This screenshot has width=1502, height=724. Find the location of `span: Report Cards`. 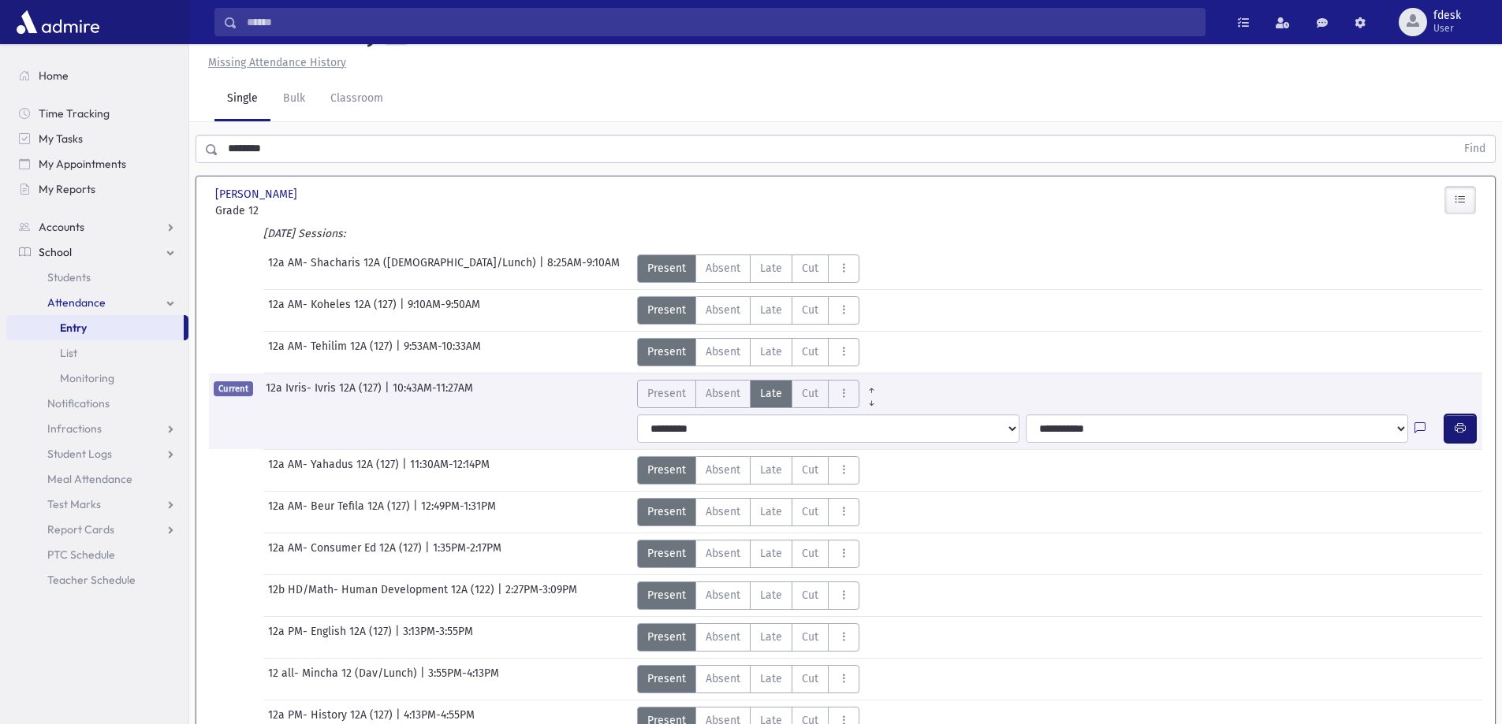

span: Report Cards is located at coordinates (80, 530).